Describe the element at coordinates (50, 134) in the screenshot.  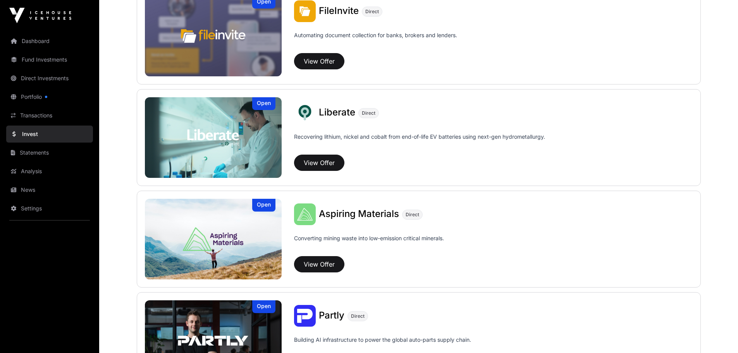
I see `a: Invest` at that location.